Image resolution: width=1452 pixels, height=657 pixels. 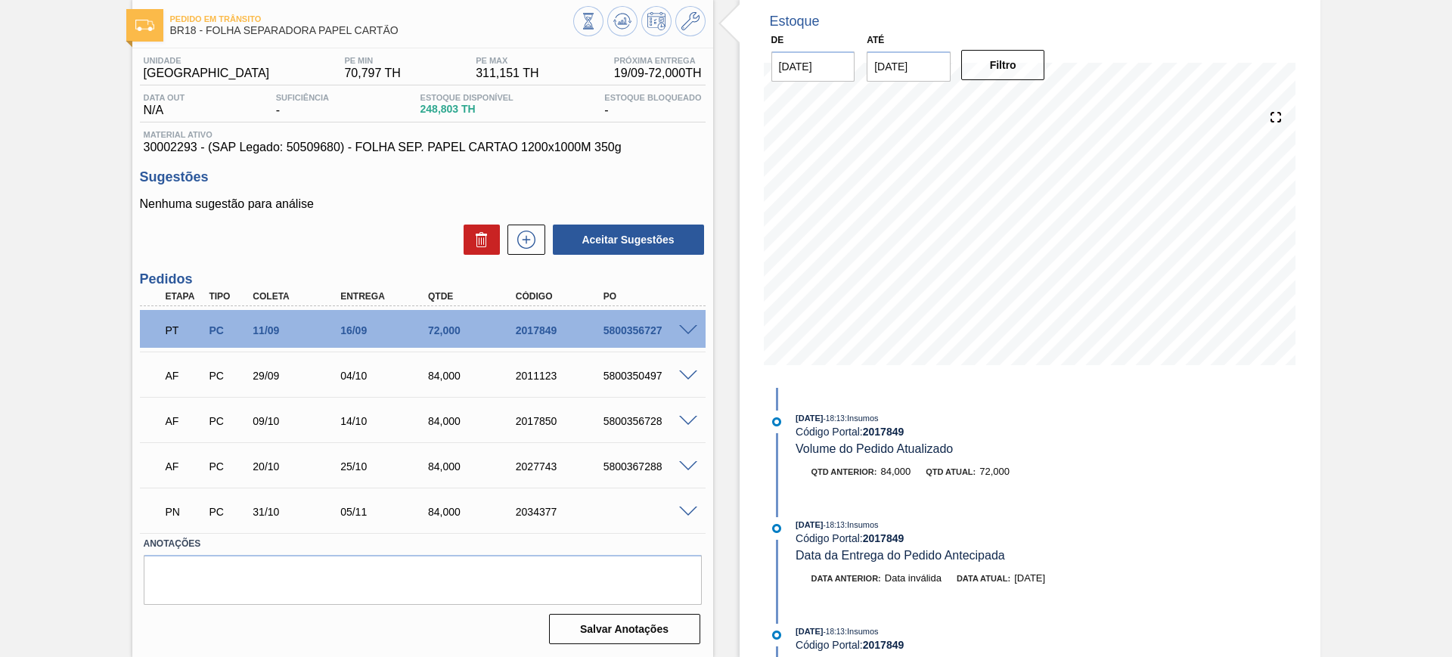 I want to click on span: 30002293 - (SAP Legado: 50509680) - FOLHA SEP. PAPEL CARTAO 1200x1000M 350g, so click(x=423, y=147).